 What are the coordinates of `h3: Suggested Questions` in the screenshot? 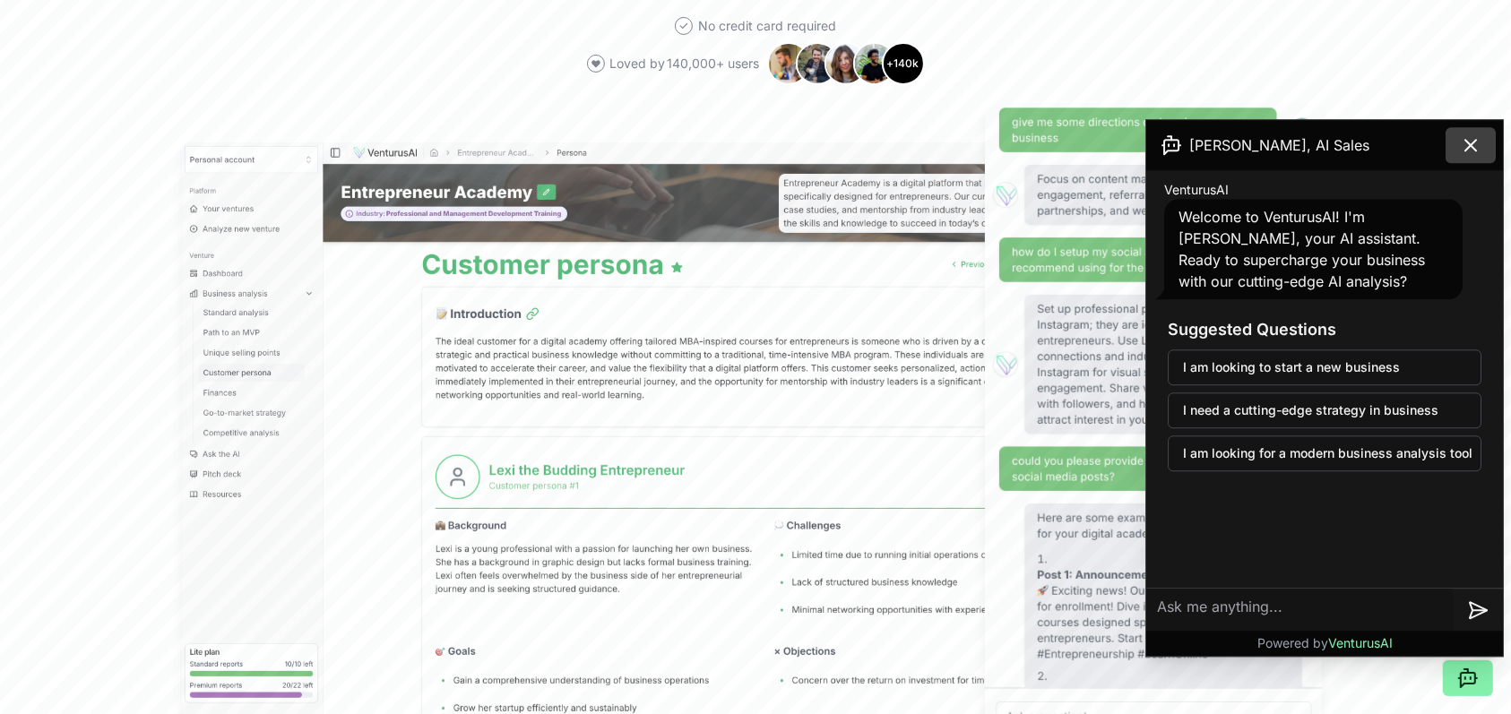 It's located at (1324, 330).